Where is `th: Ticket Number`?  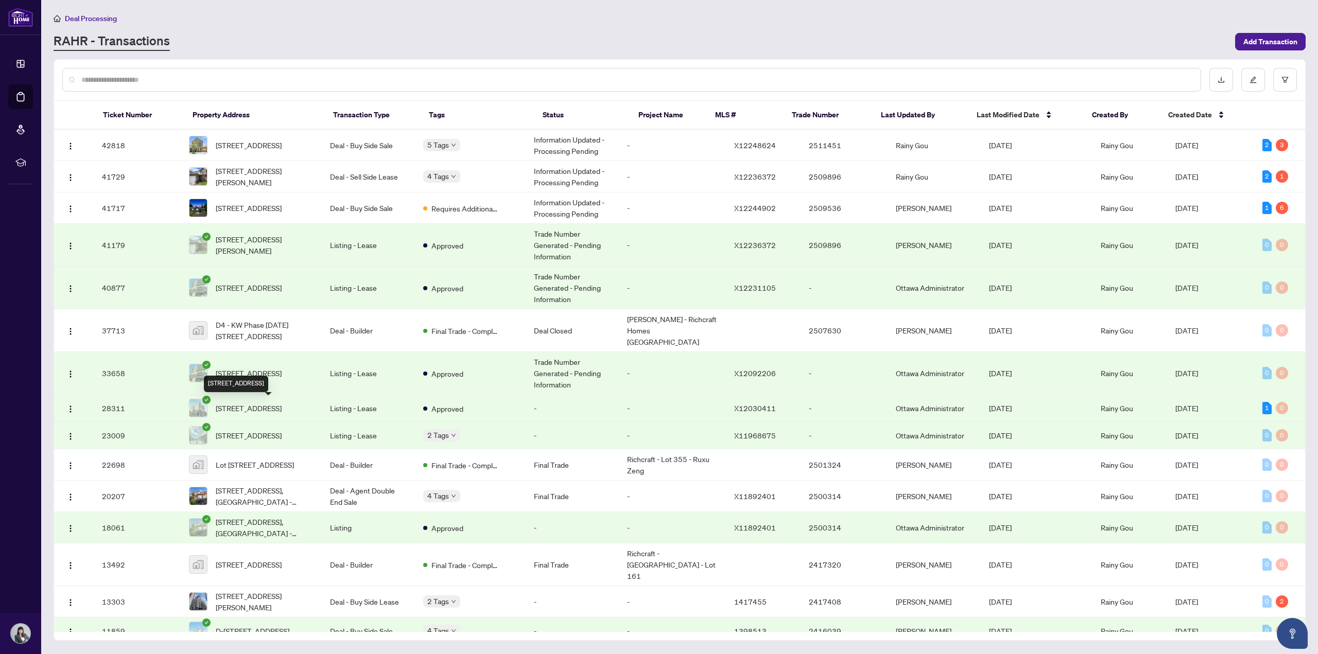 th: Ticket Number is located at coordinates (140, 115).